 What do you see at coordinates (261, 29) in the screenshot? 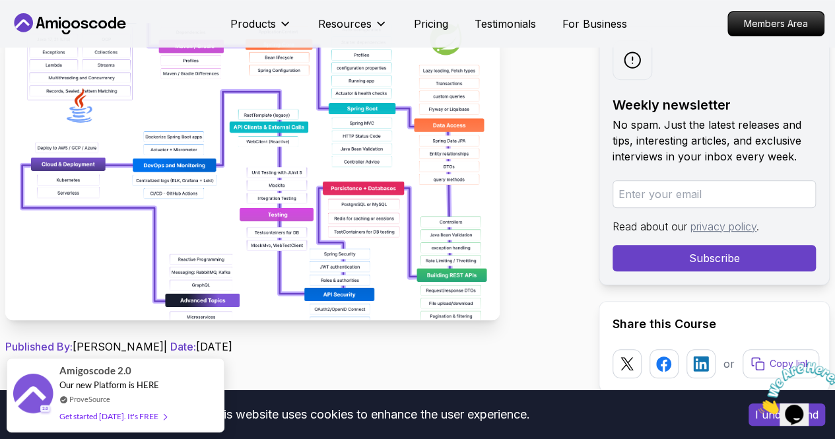
I see `button: Products` at bounding box center [261, 29].